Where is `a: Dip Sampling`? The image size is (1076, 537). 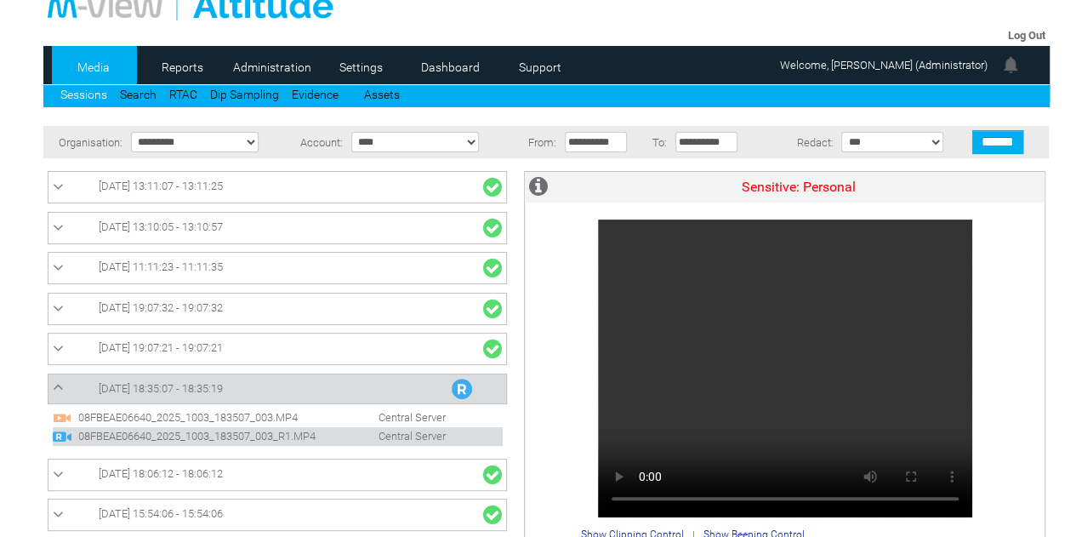
a: Dip Sampling is located at coordinates (244, 94).